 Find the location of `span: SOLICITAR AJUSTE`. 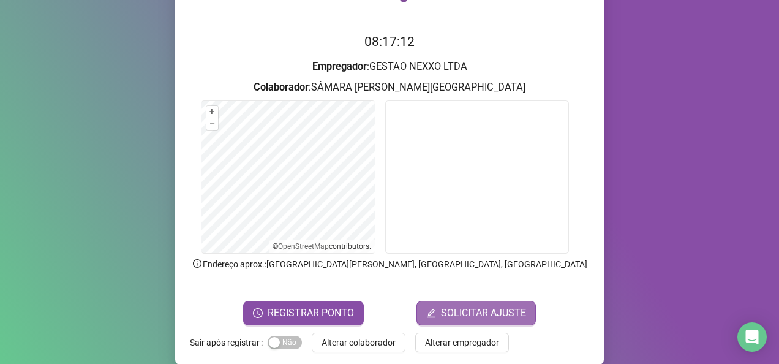

span: SOLICITAR AJUSTE is located at coordinates (483, 313).